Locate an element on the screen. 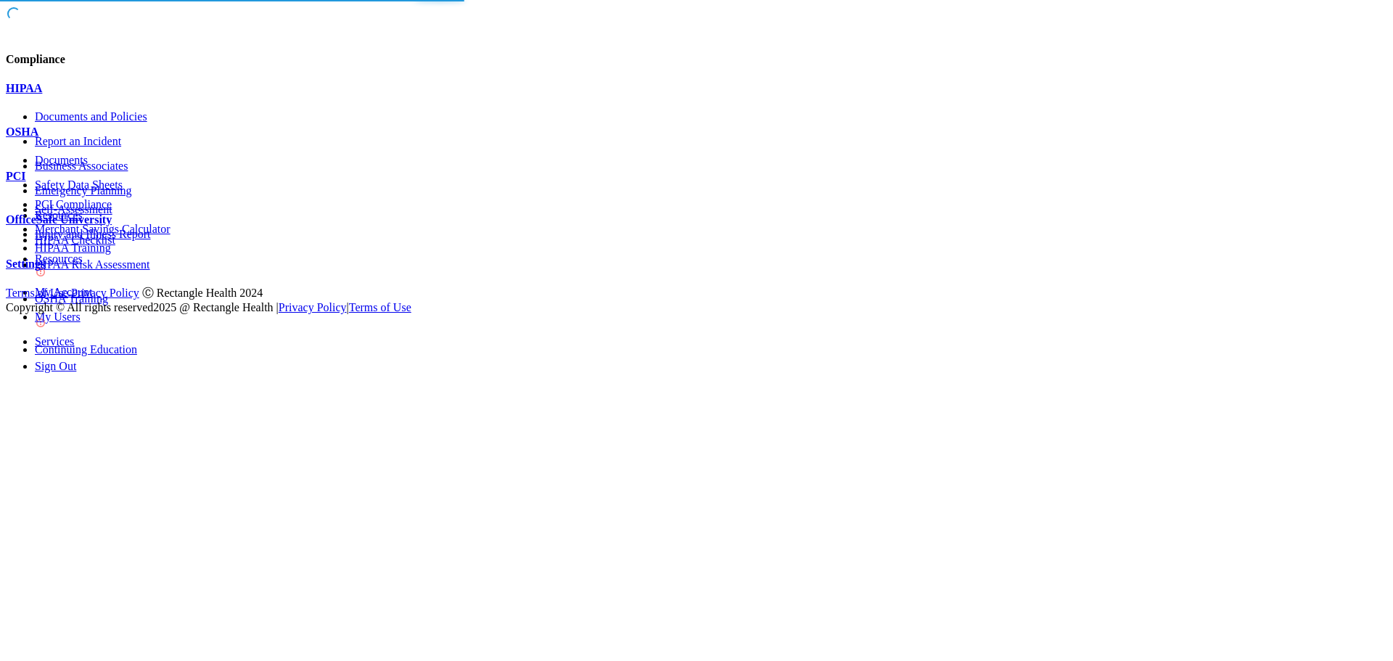 The image size is (1393, 661). a: Documents is located at coordinates (711, 160).